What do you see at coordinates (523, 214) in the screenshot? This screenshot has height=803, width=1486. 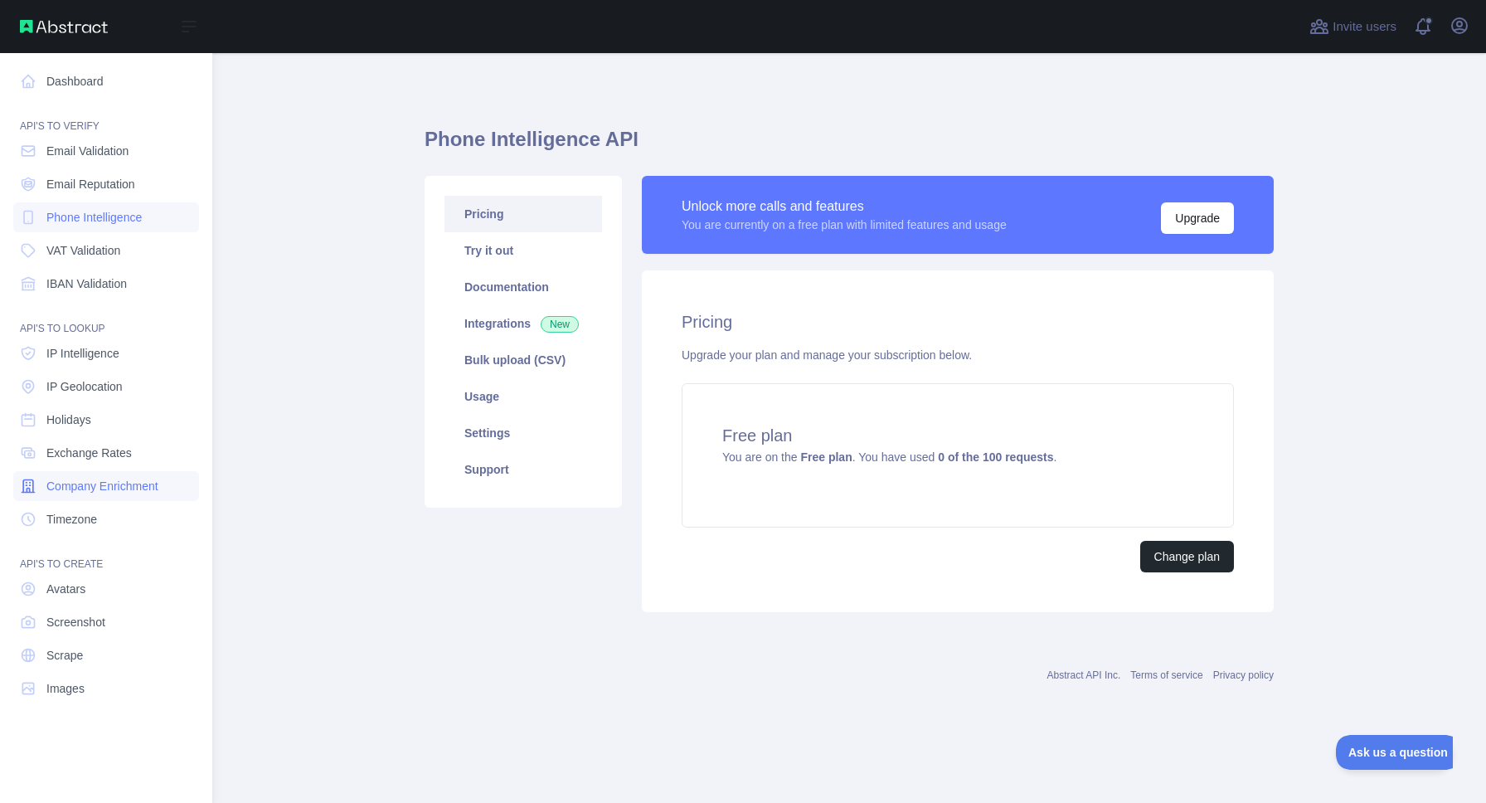 I see `a: Pricing` at bounding box center [523, 214].